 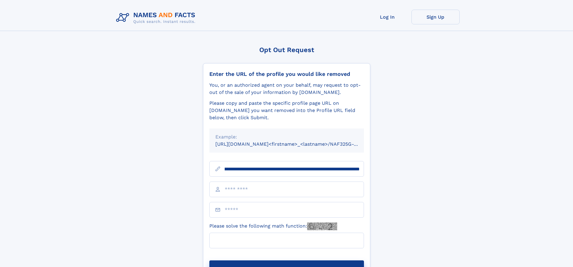 I want to click on a: Log In, so click(x=388, y=17).